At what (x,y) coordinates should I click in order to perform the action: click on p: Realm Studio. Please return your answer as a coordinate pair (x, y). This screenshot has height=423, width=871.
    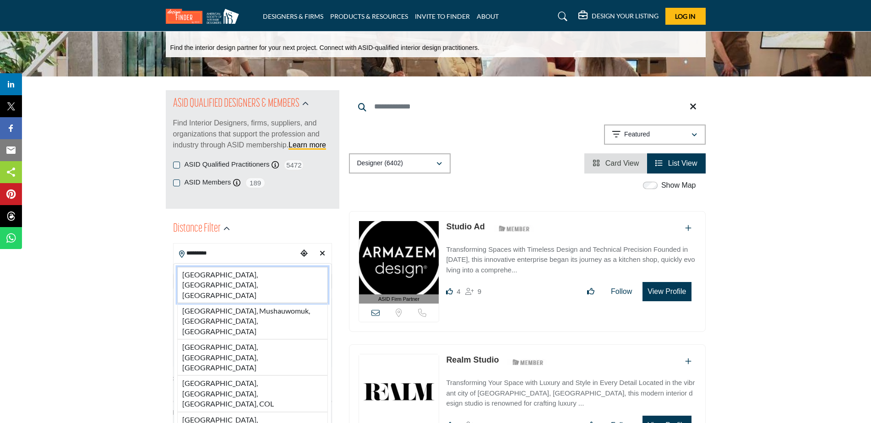
    Looking at the image, I should click on (472, 360).